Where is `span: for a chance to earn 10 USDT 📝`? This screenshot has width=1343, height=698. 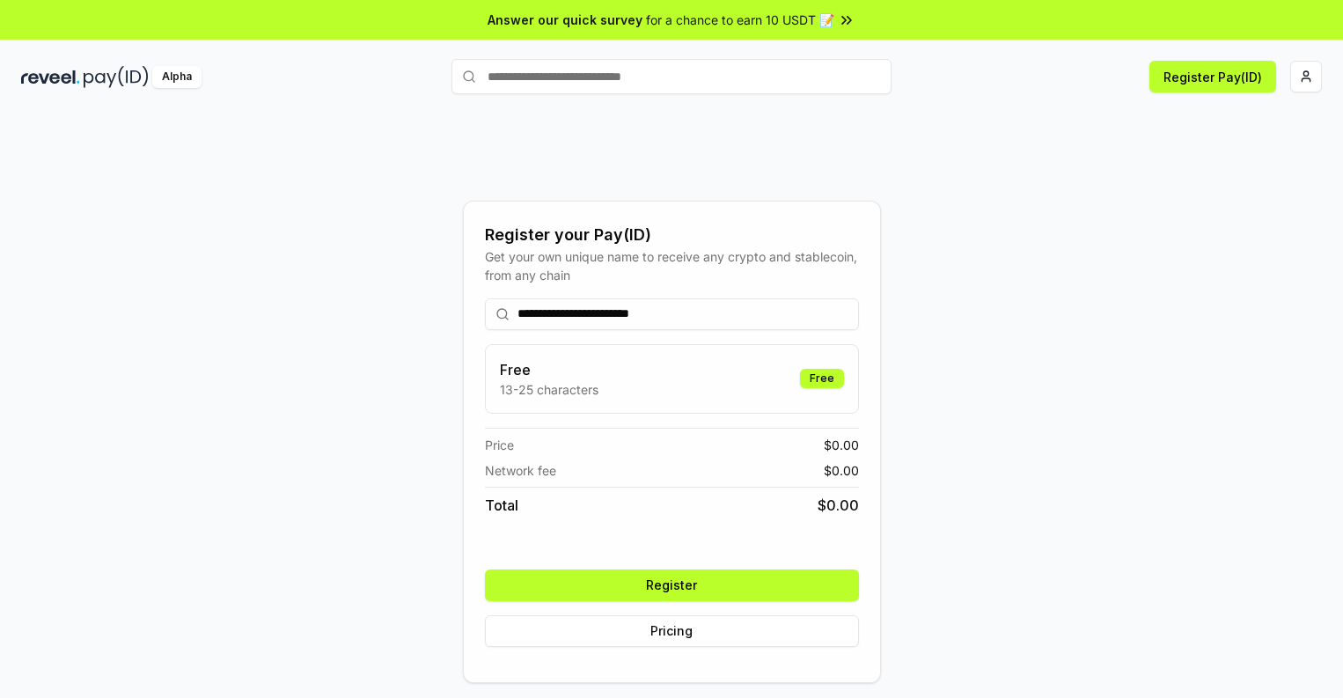
span: for a chance to earn 10 USDT 📝 is located at coordinates (740, 19).